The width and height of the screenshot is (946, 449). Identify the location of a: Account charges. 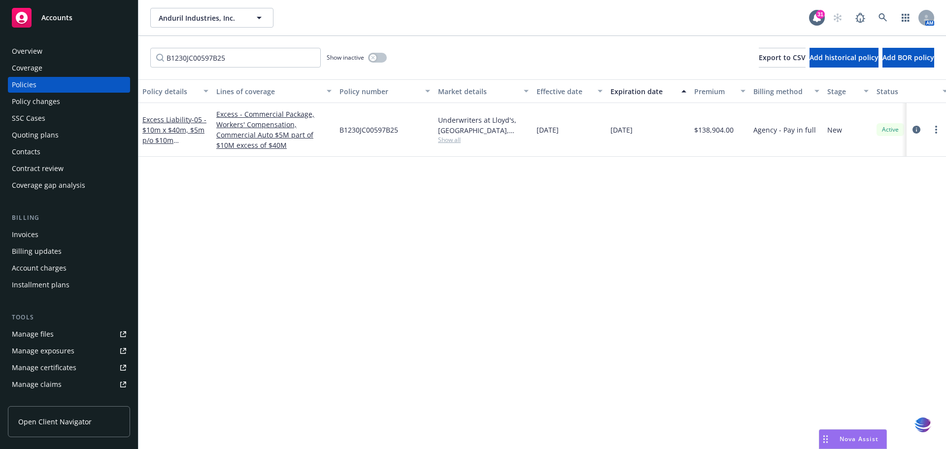
(69, 268).